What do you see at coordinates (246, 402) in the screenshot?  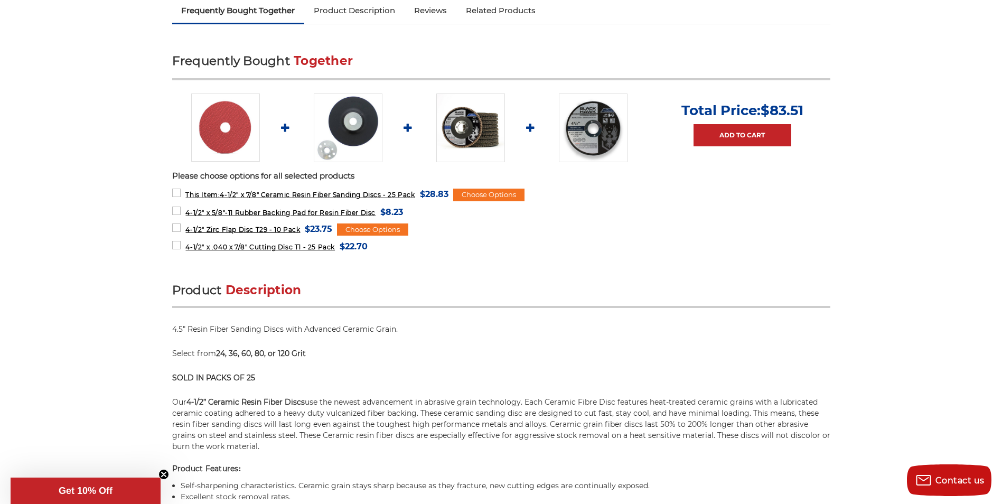 I see `strong: 4-1/2” Ceramic Resin Fiber Discs` at bounding box center [246, 402].